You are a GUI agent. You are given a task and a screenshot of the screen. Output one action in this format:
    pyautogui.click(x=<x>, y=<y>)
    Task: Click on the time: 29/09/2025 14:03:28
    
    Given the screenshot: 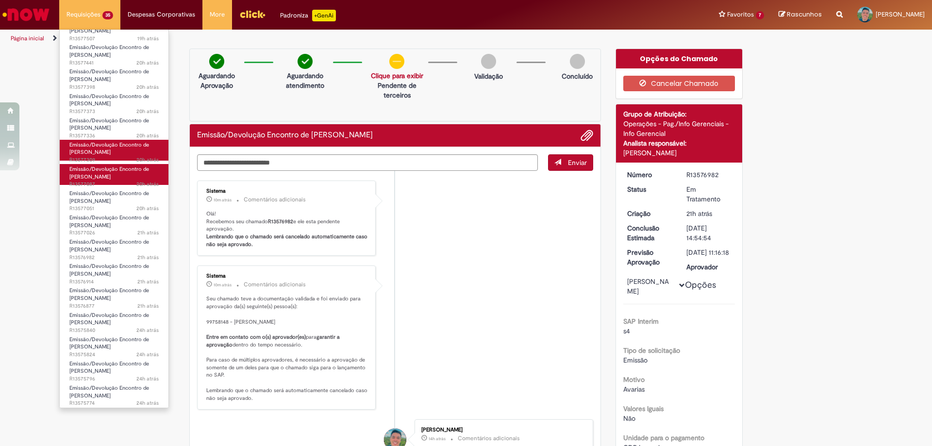 What is the action you would take?
    pyautogui.click(x=148, y=184)
    